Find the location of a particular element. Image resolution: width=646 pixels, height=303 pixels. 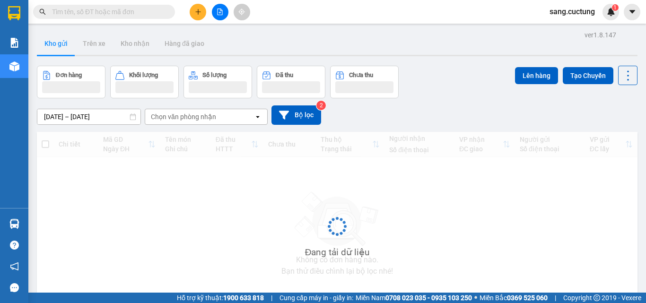

sup: 1 is located at coordinates (615, 8).